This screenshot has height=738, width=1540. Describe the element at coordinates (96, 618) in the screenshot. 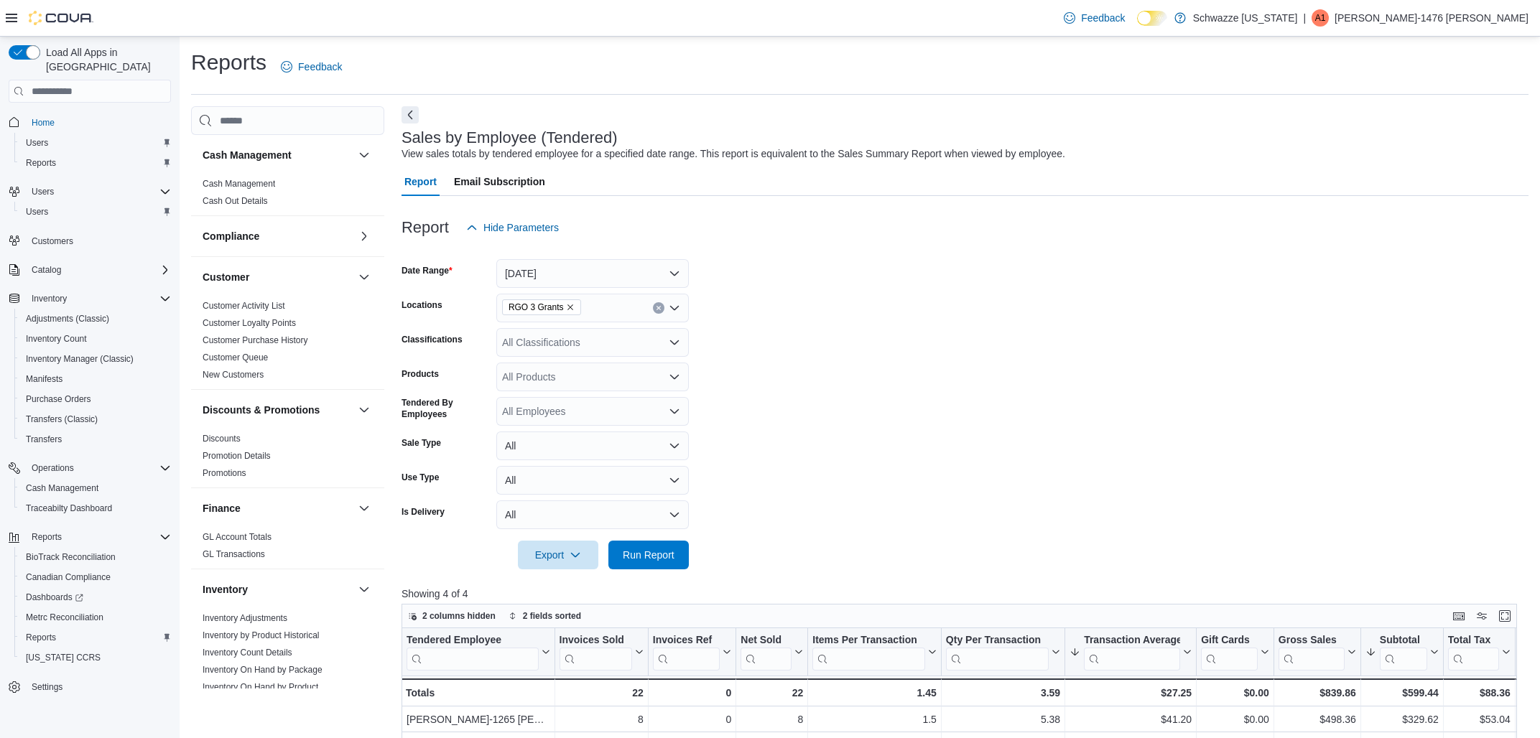

I see `button: Metrc Reconciliation` at that location.